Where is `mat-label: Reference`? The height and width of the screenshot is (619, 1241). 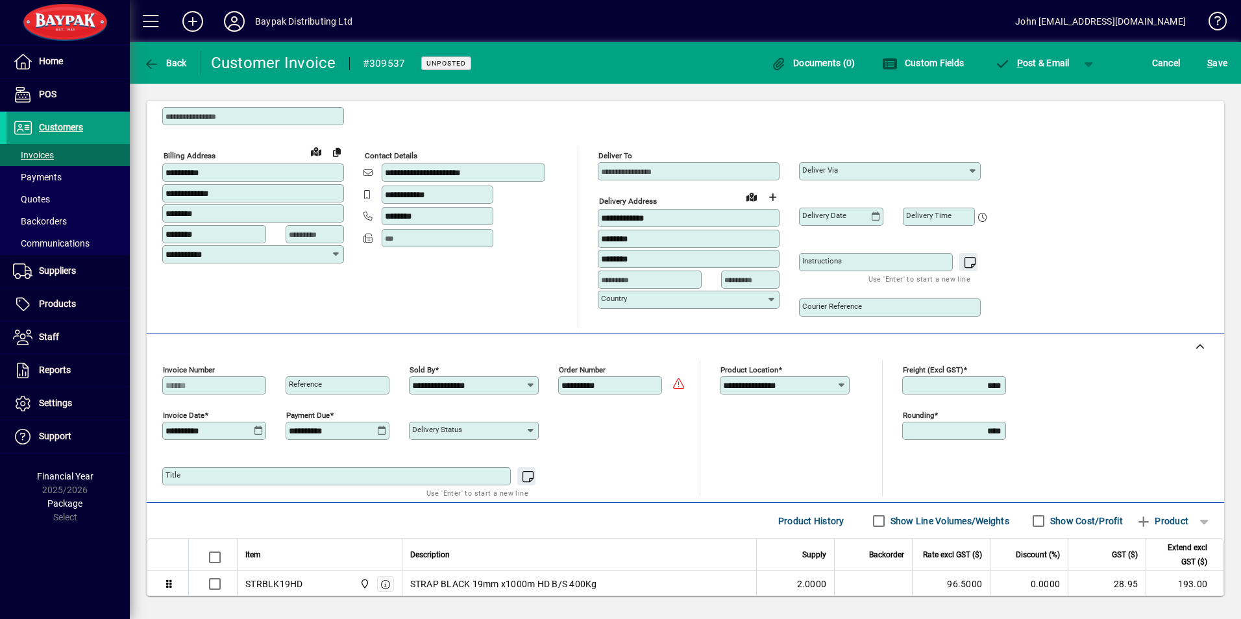
mat-label: Reference is located at coordinates (305, 384).